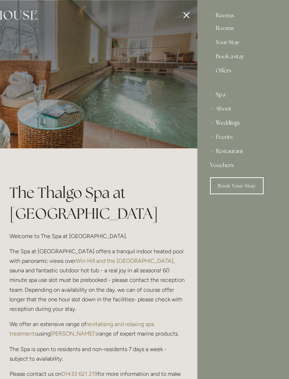 This screenshot has width=289, height=379. I want to click on div: Spa, so click(244, 95).